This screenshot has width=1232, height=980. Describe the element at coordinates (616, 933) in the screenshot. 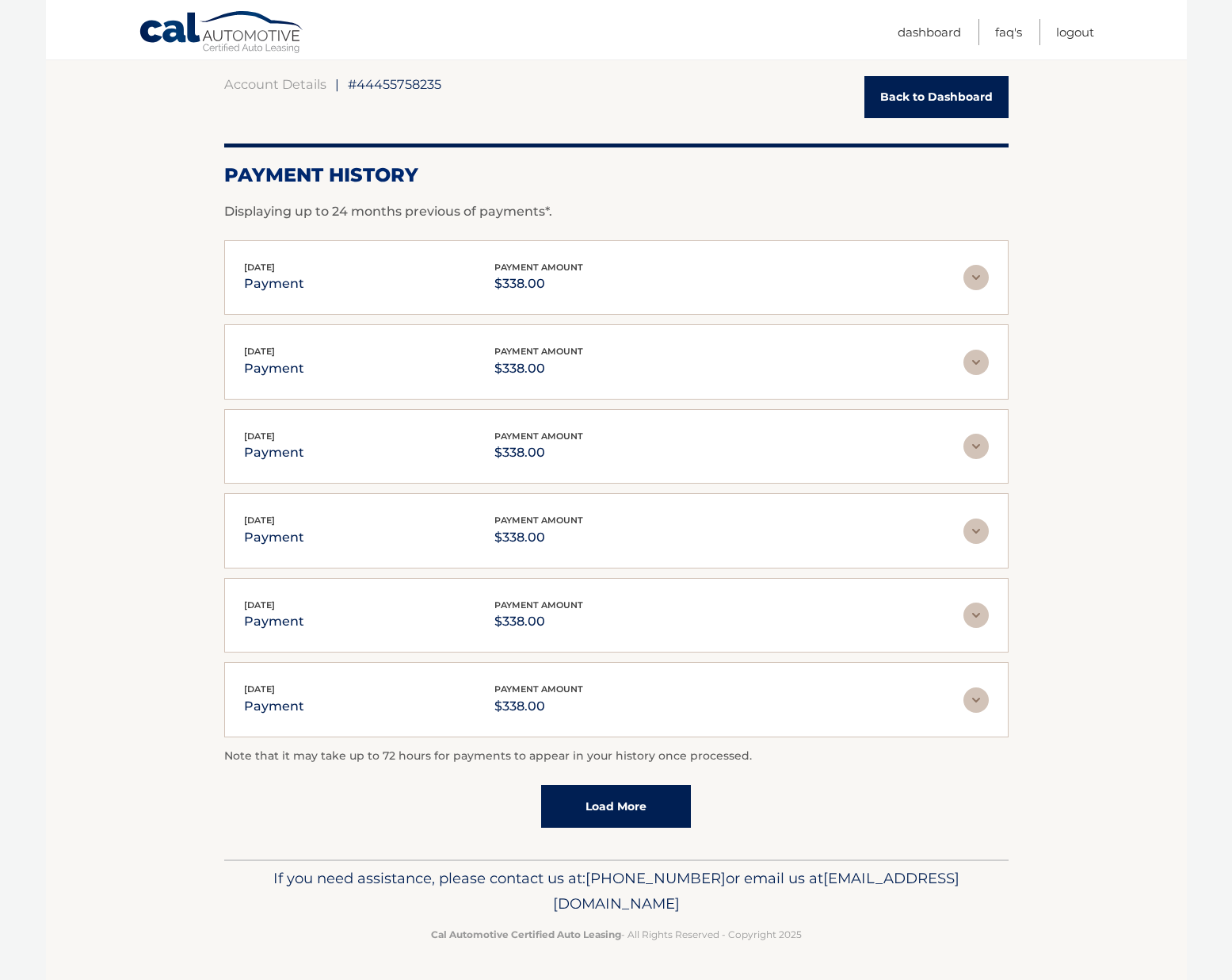

I see `p: - All Rights Reserved - Copyright 2025` at that location.